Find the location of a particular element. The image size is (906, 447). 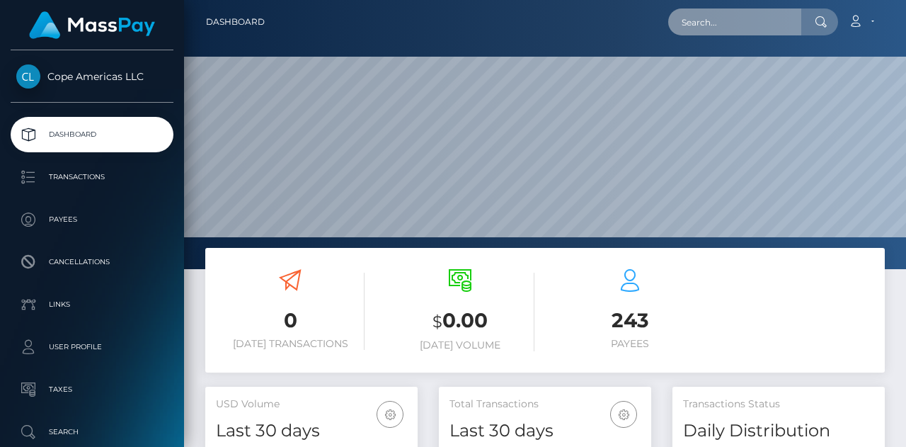

p: User Profile is located at coordinates (92, 347).